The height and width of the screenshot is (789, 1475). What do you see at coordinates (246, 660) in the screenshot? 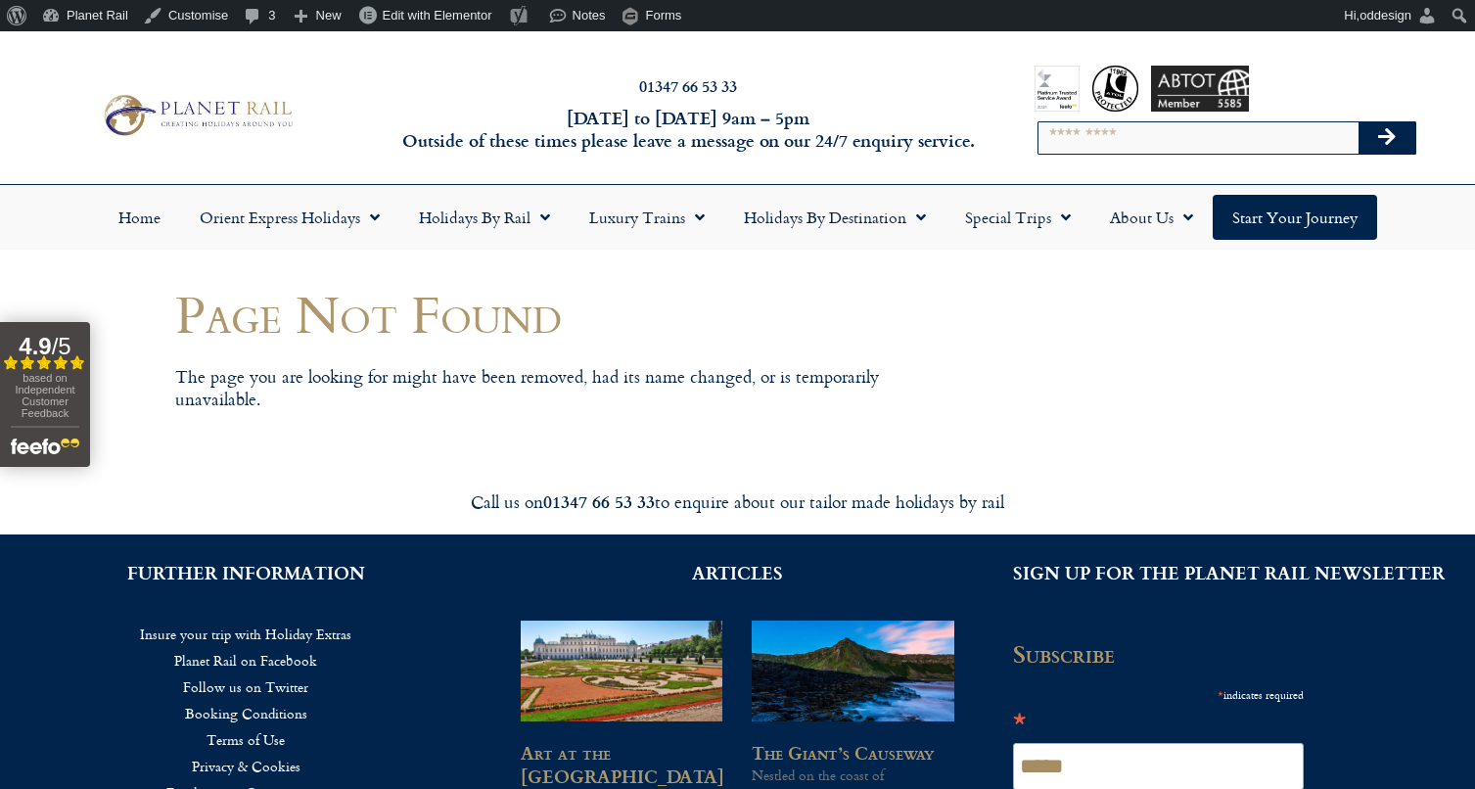
I see `a: Planet Rail on Facebook` at bounding box center [246, 660].